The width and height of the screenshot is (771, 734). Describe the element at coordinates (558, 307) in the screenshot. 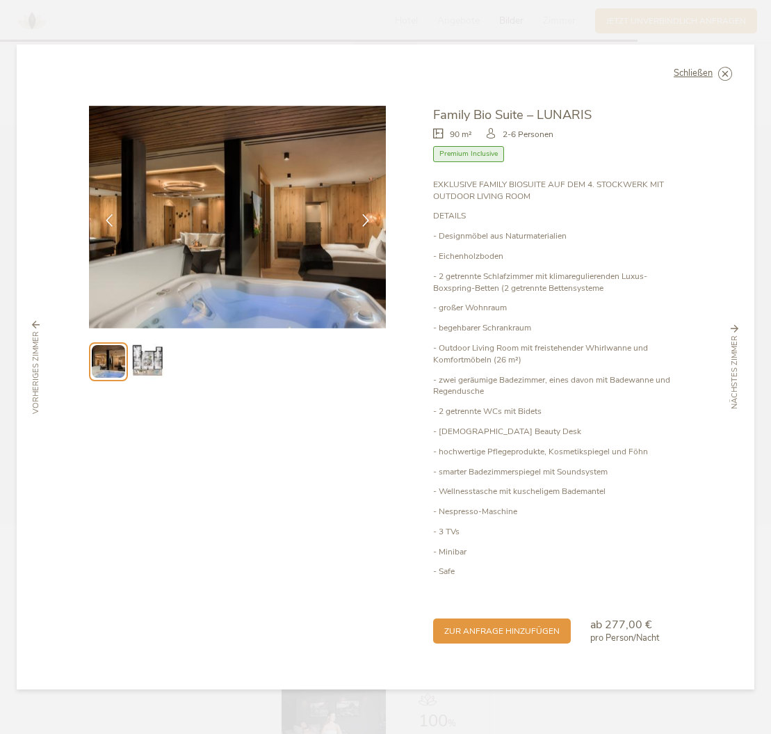

I see `p: - großer Wohnraum` at that location.